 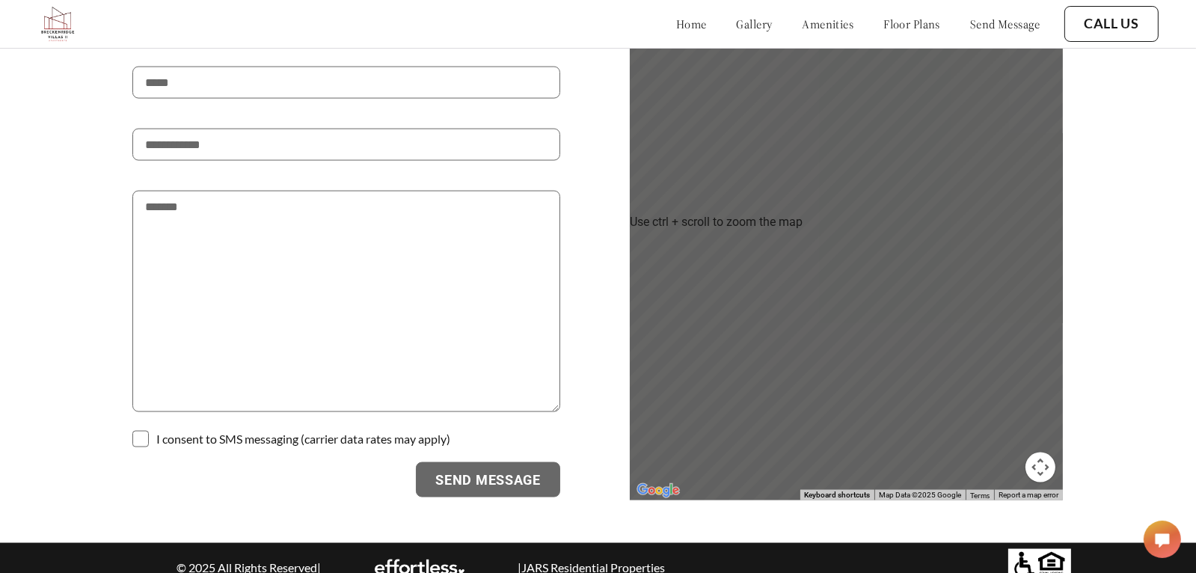 What do you see at coordinates (920, 494) in the screenshot?
I see `span: Map Data ©2025 Google` at bounding box center [920, 494].